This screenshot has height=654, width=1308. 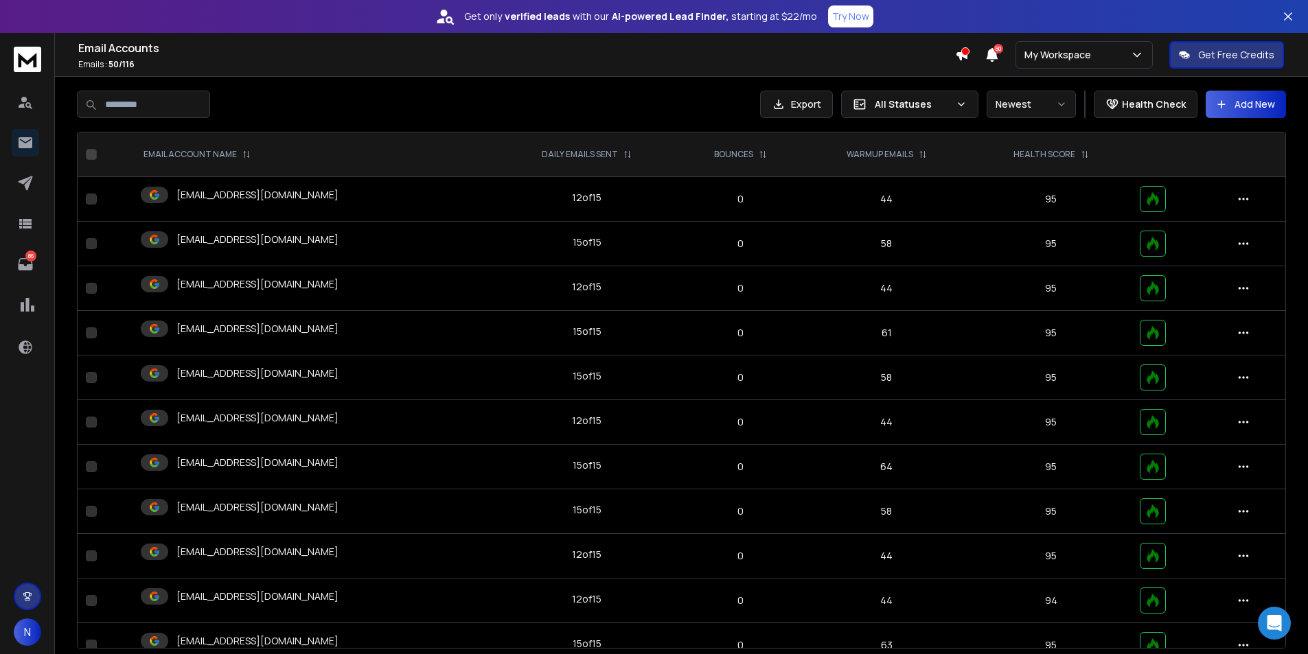 What do you see at coordinates (516, 48) in the screenshot?
I see `h1: Email Accounts` at bounding box center [516, 48].